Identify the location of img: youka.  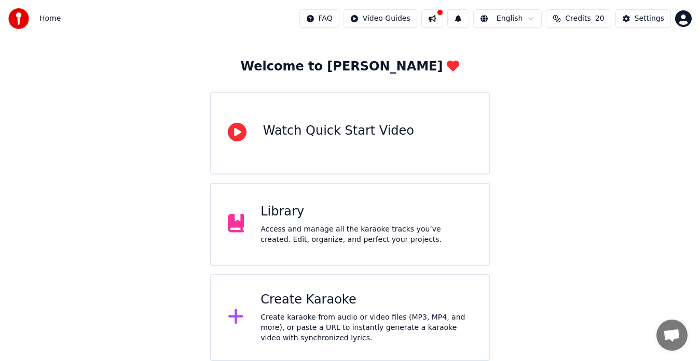
(19, 19).